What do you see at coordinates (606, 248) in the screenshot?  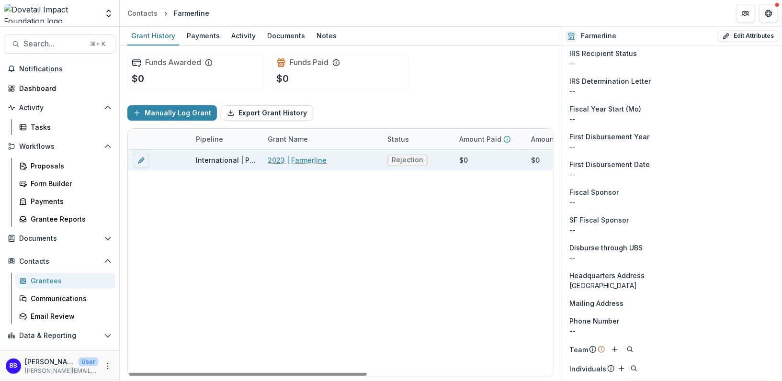 I see `span: Disburse through UBS` at bounding box center [606, 248].